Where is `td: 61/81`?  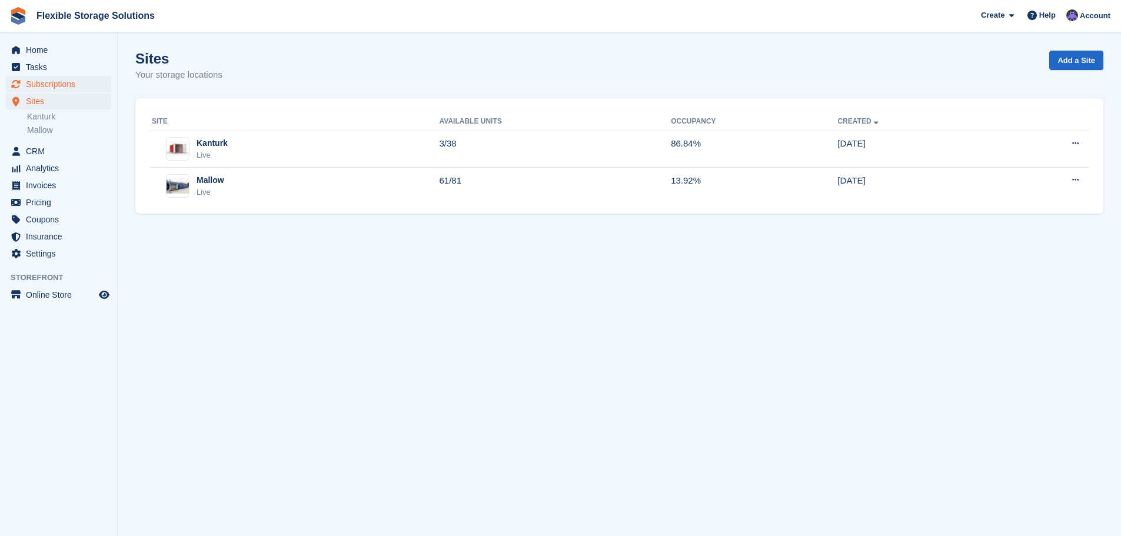 td: 61/81 is located at coordinates (555, 186).